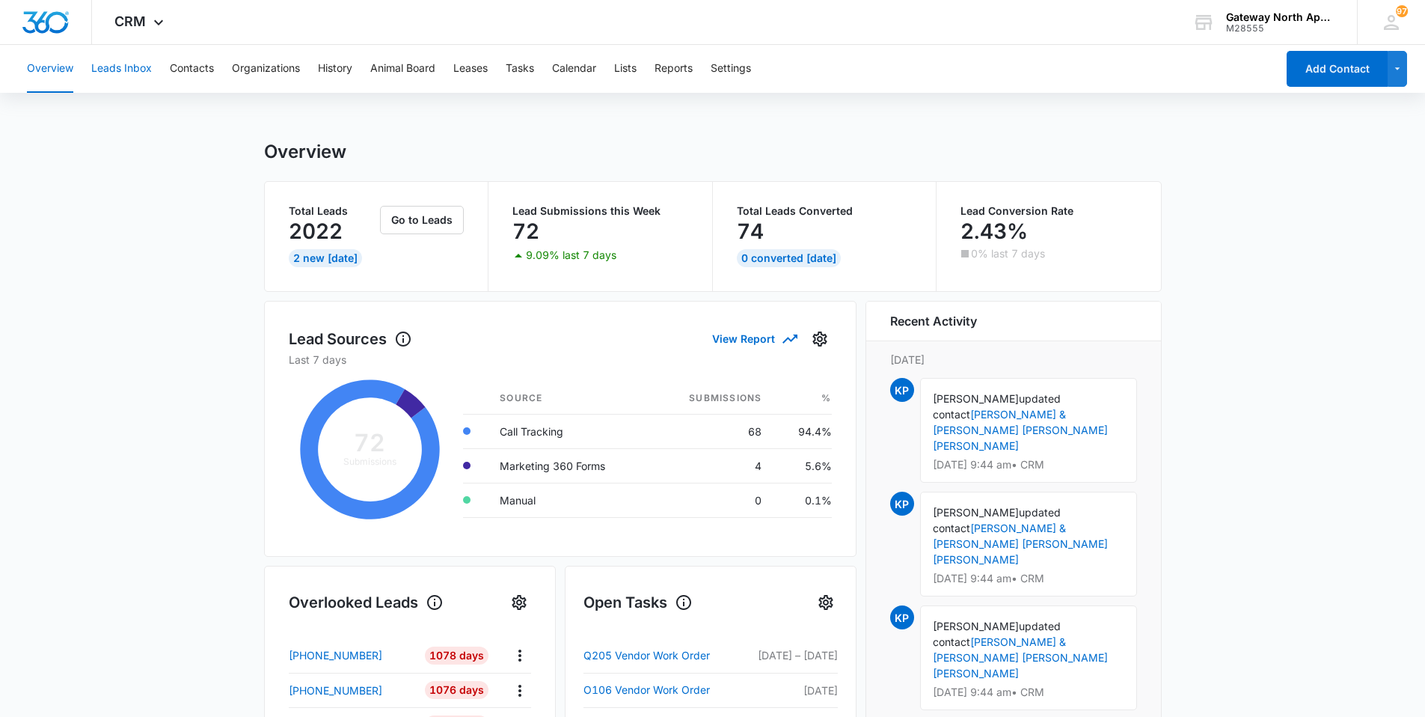 This screenshot has height=717, width=1425. Describe the element at coordinates (520, 69) in the screenshot. I see `button: Tasks` at that location.